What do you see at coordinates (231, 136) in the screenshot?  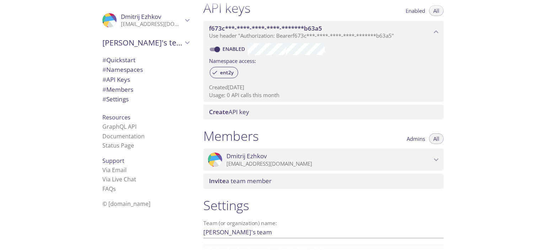 I see `h1: Members` at bounding box center [231, 136].